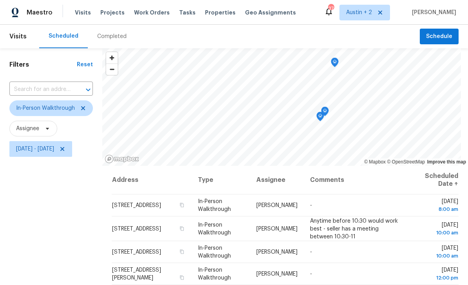 Image resolution: width=468 pixels, height=285 pixels. What do you see at coordinates (40, 13) in the screenshot?
I see `span: Maestro` at bounding box center [40, 13].